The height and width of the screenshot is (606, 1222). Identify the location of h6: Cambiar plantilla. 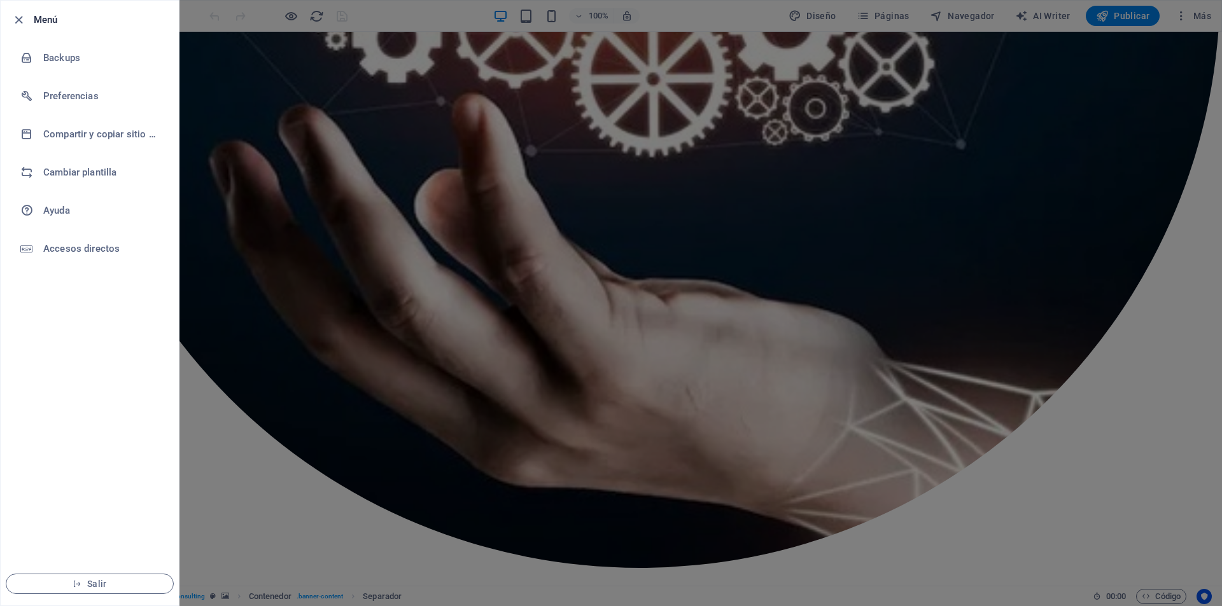
(102, 172).